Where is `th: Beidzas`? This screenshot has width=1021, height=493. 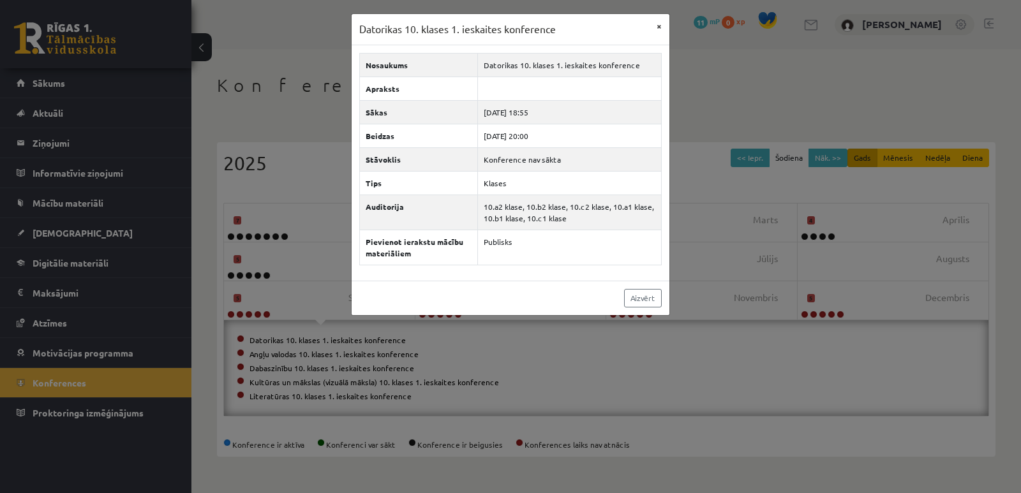 th: Beidzas is located at coordinates (418, 135).